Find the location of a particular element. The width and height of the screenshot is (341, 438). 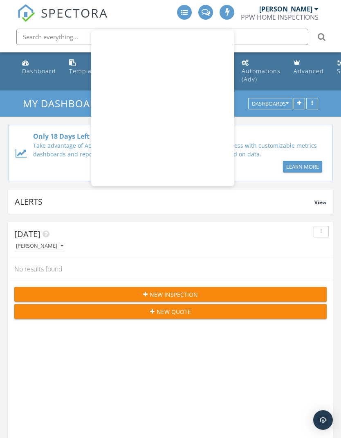

div: Learn More is located at coordinates (303, 167).